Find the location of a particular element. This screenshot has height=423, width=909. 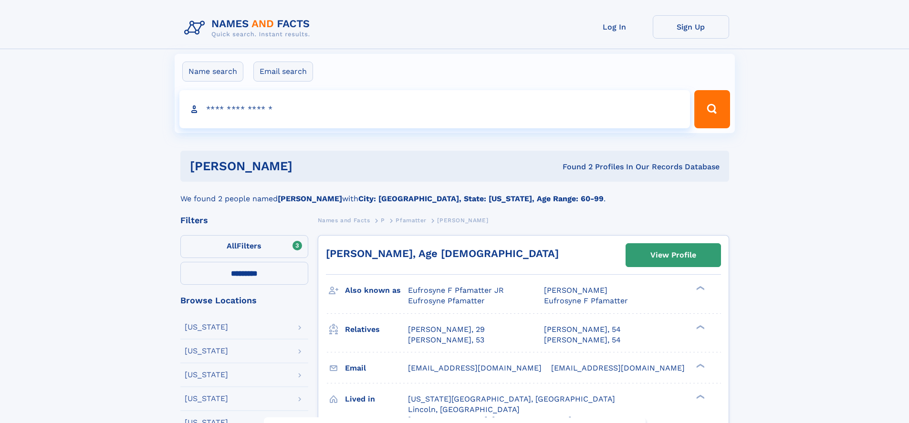

div: Browse Locations is located at coordinates (244, 301).